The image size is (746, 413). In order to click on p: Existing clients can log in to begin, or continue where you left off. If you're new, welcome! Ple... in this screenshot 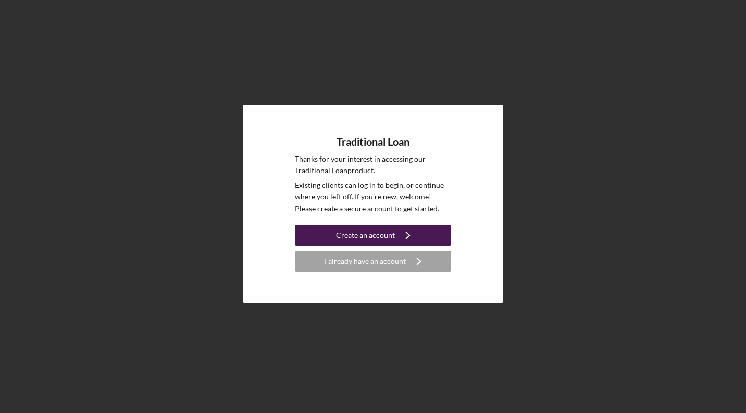, I will do `click(373, 196)`.